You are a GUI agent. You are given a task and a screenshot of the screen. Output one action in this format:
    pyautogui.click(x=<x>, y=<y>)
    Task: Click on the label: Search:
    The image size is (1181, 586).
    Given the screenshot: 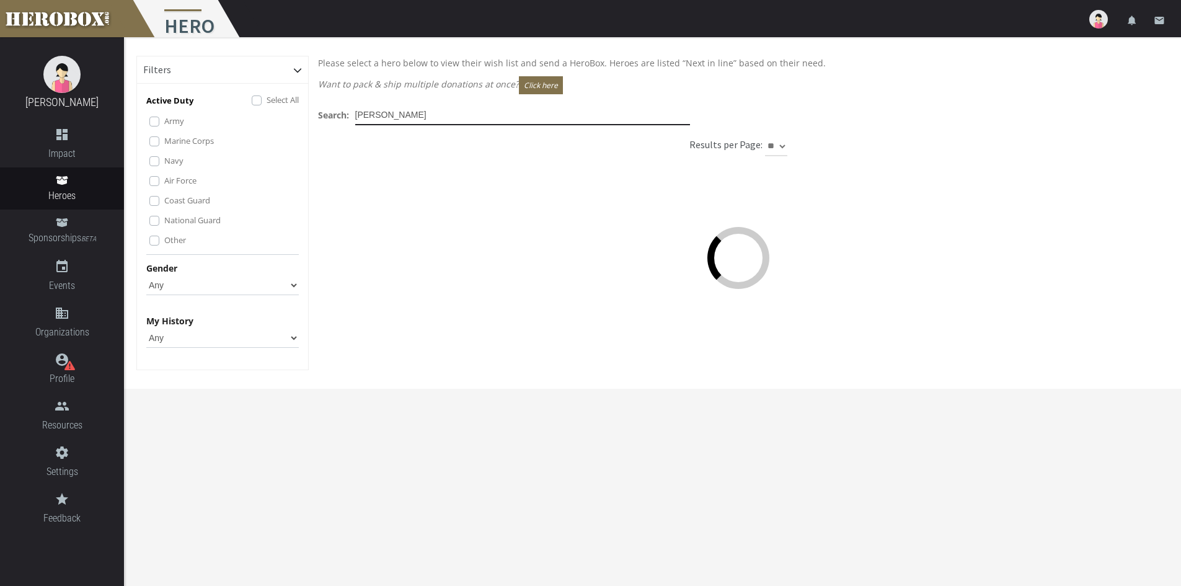 What is the action you would take?
    pyautogui.click(x=334, y=115)
    